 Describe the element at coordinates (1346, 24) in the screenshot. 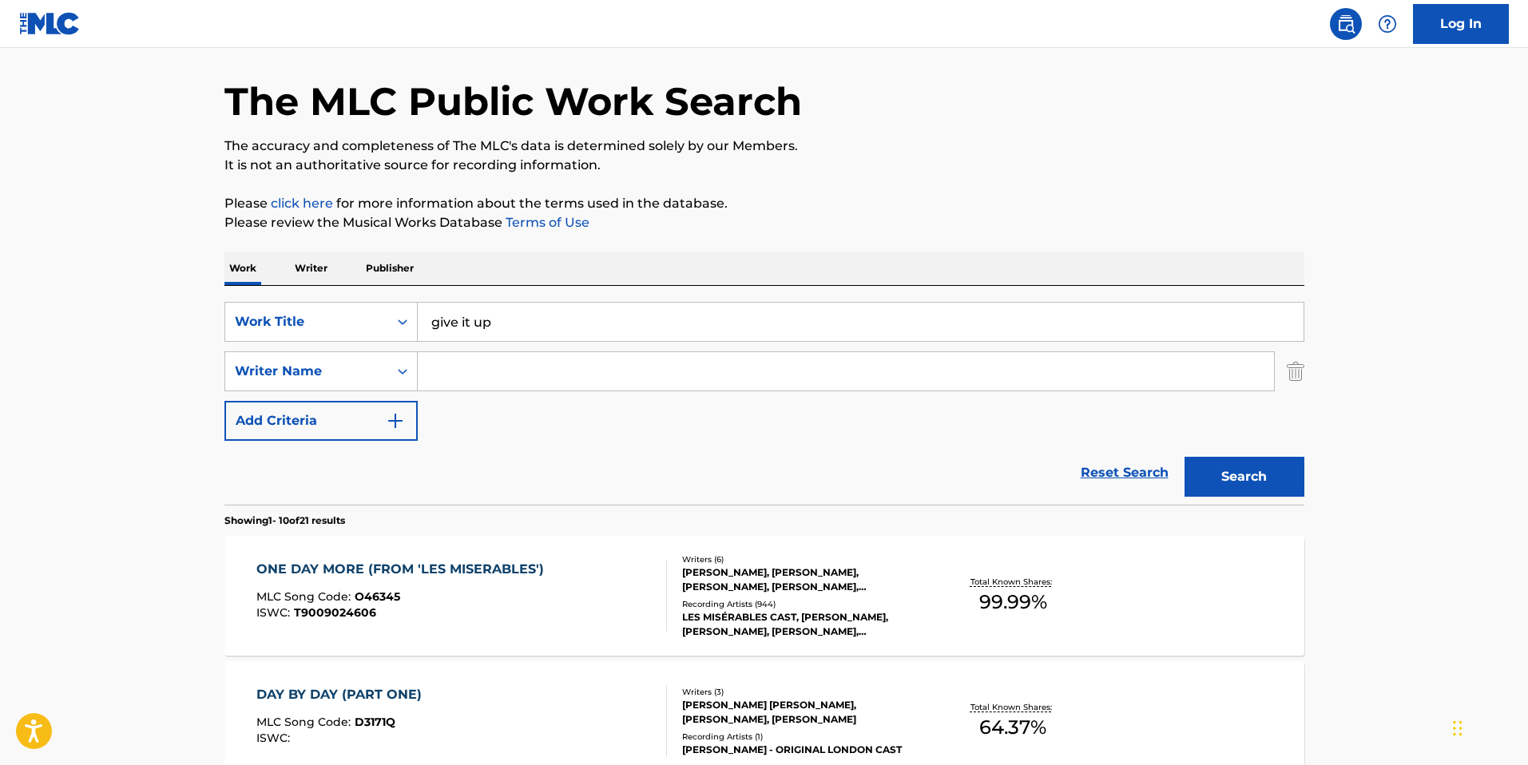

I see `img: search` at that location.